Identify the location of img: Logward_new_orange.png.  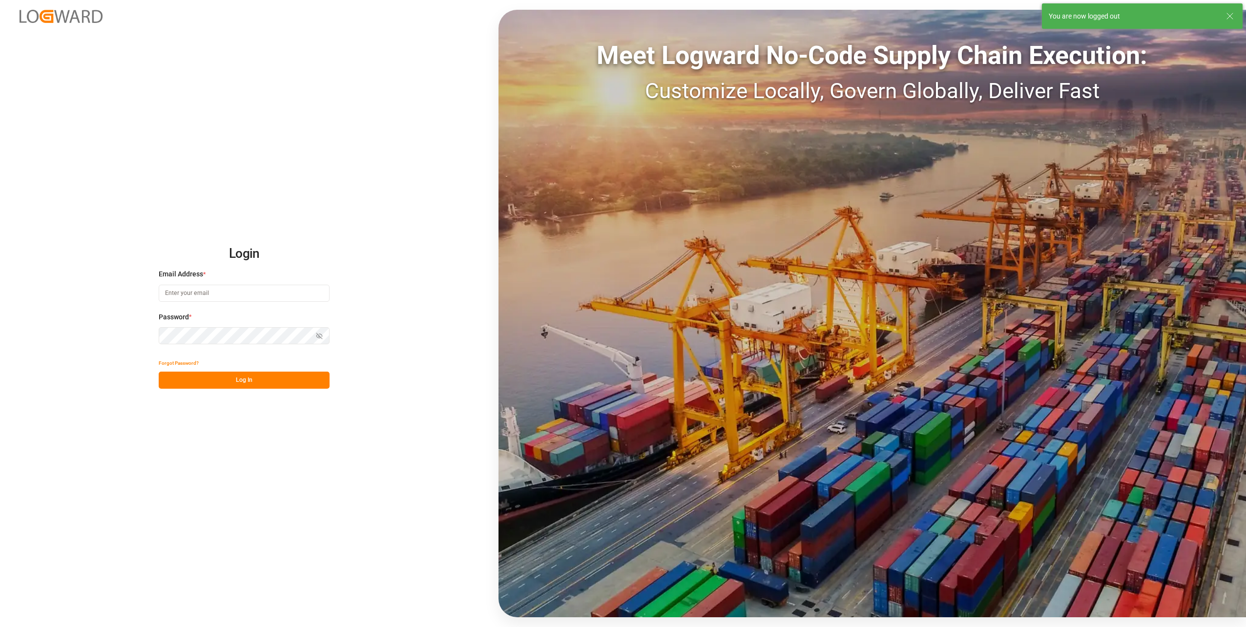
(61, 16).